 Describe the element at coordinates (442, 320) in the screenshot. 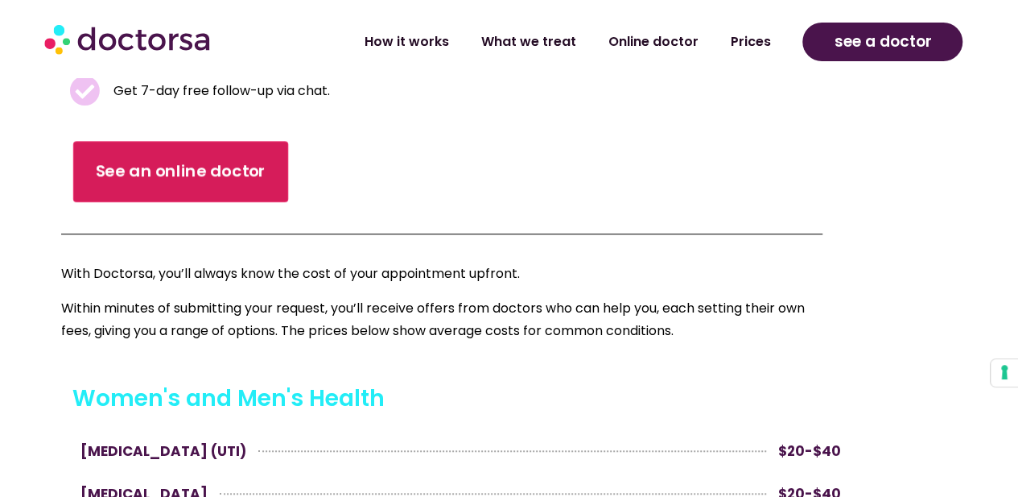

I see `p: Within minutes of submitting your request, you’ll receive offers from doctors who can help you, e...` at that location.